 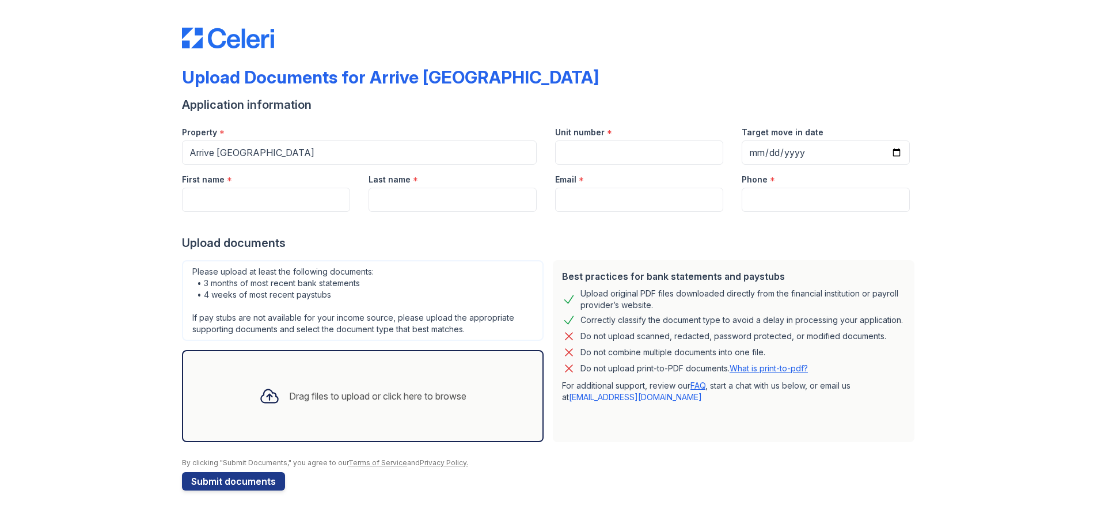 I want to click on div: Please upload at least the following documents: • 3 months of most recent bank statements • 4 wee..., so click(x=363, y=301).